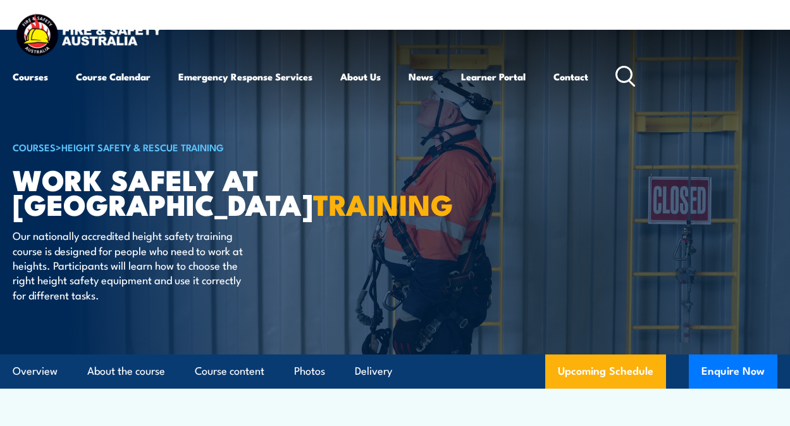 This screenshot has height=426, width=790. What do you see at coordinates (35, 371) in the screenshot?
I see `a: Overview` at bounding box center [35, 371].